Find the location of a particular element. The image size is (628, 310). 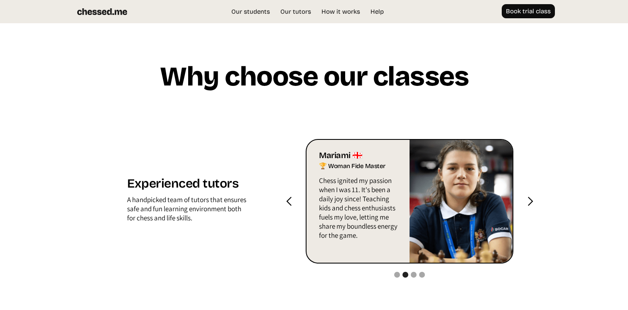

div: previous slide is located at coordinates (289, 201).